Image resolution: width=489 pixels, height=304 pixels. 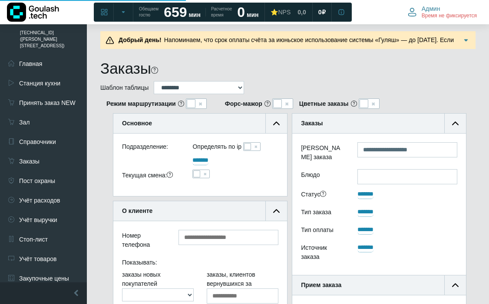 What do you see at coordinates (33, 12) in the screenshot?
I see `img: Логотип компании Goulash.tech` at bounding box center [33, 12].